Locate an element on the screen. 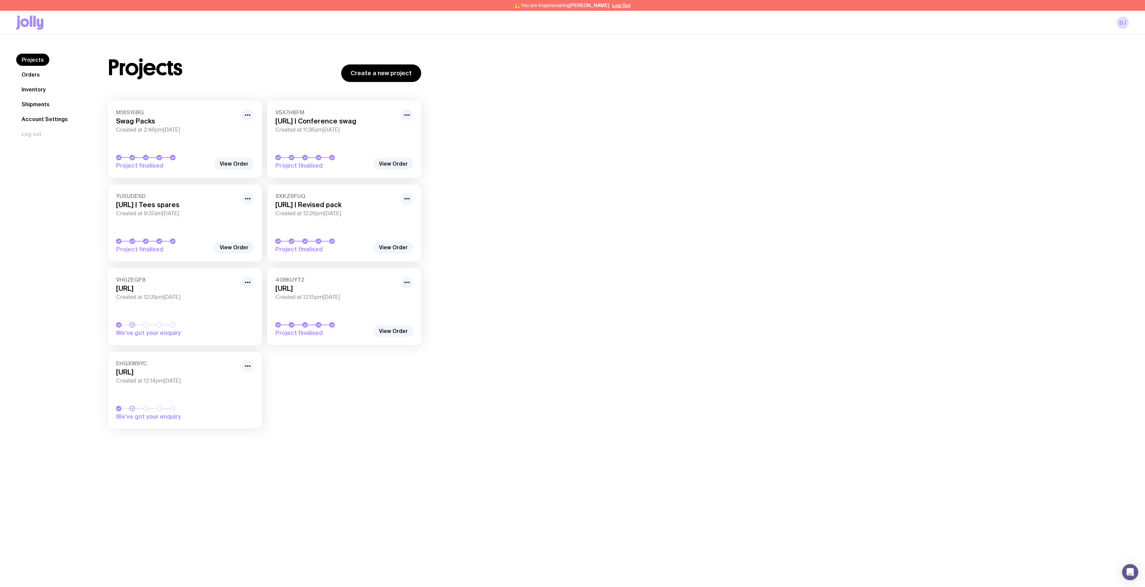  button: Log out is located at coordinates (31, 134).